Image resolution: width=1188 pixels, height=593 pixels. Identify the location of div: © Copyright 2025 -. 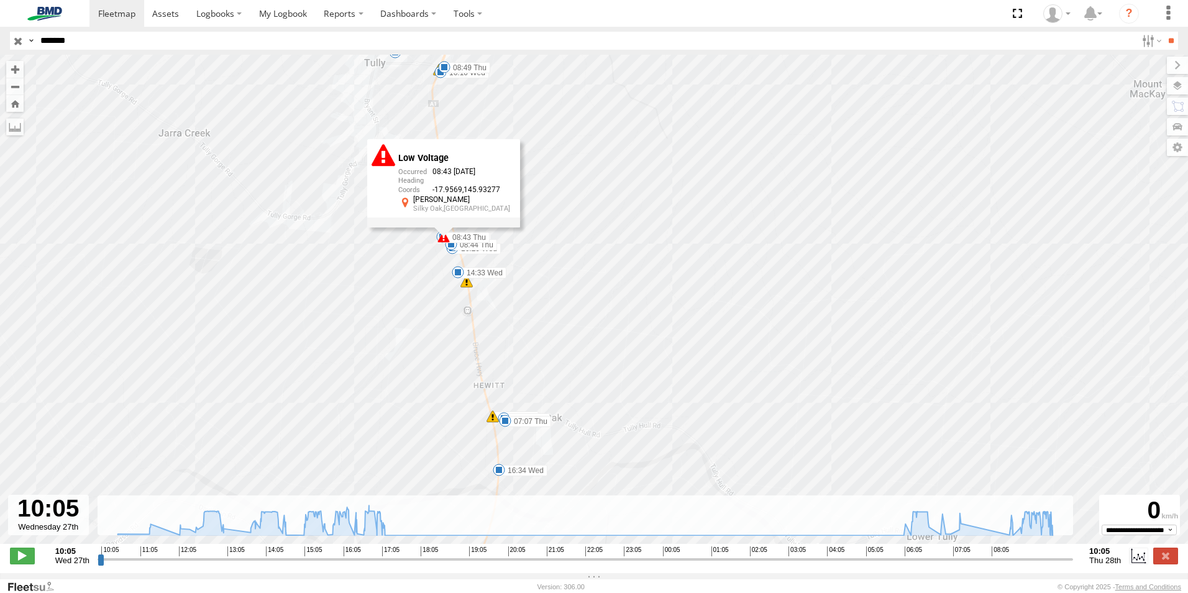
(1119, 586).